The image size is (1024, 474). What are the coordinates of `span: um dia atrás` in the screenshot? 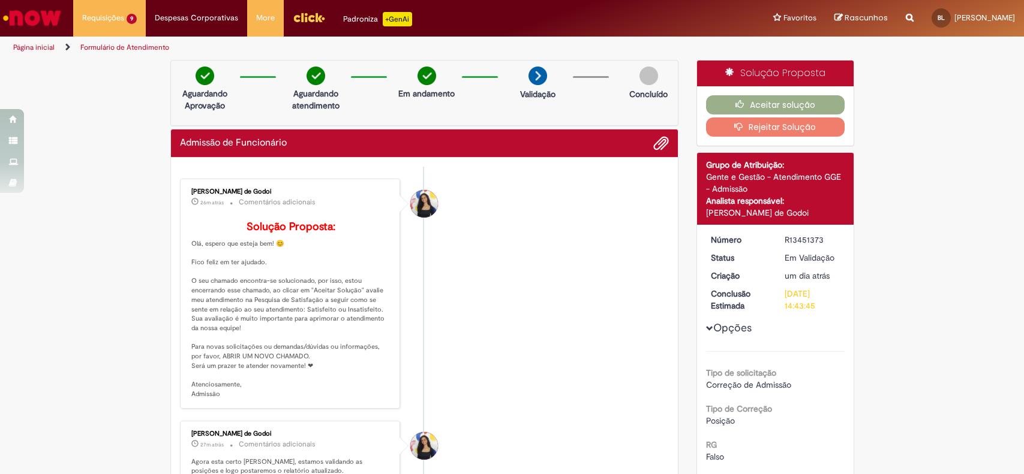 It's located at (807, 276).